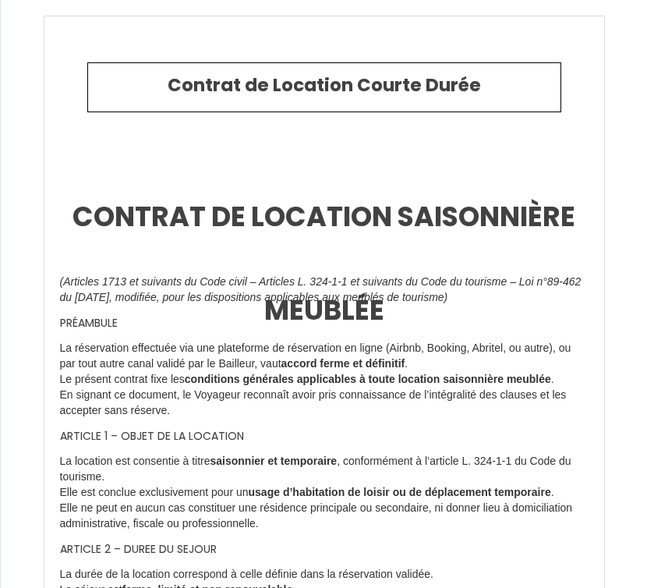 The image size is (647, 588). Describe the element at coordinates (324, 86) in the screenshot. I see `h2: Contrat de Location Courte Durée` at that location.